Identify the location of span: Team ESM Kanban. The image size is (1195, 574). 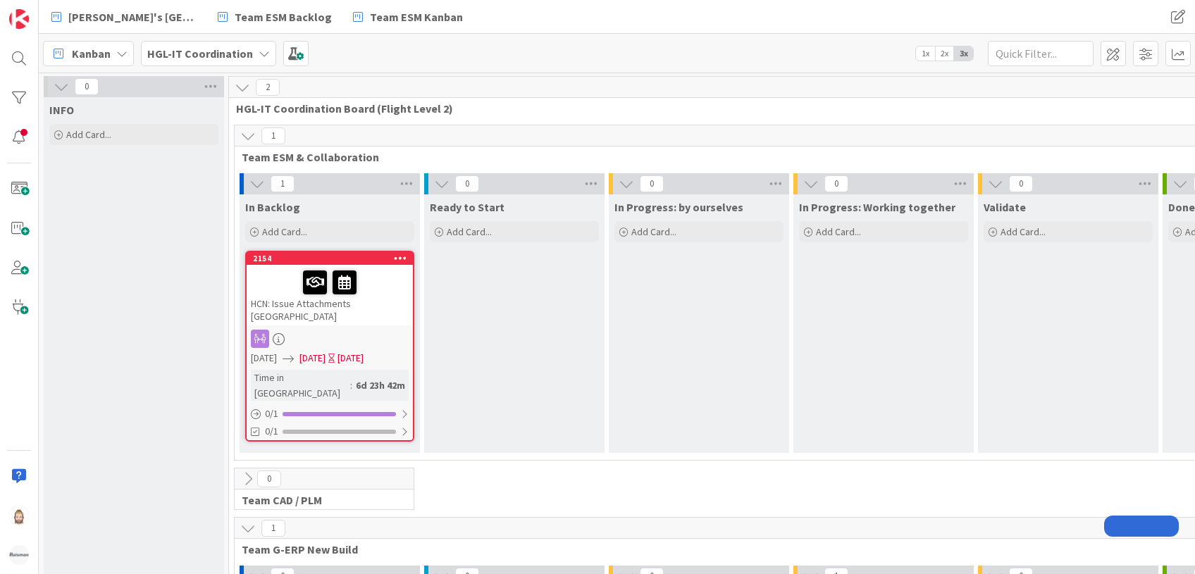
(417, 17).